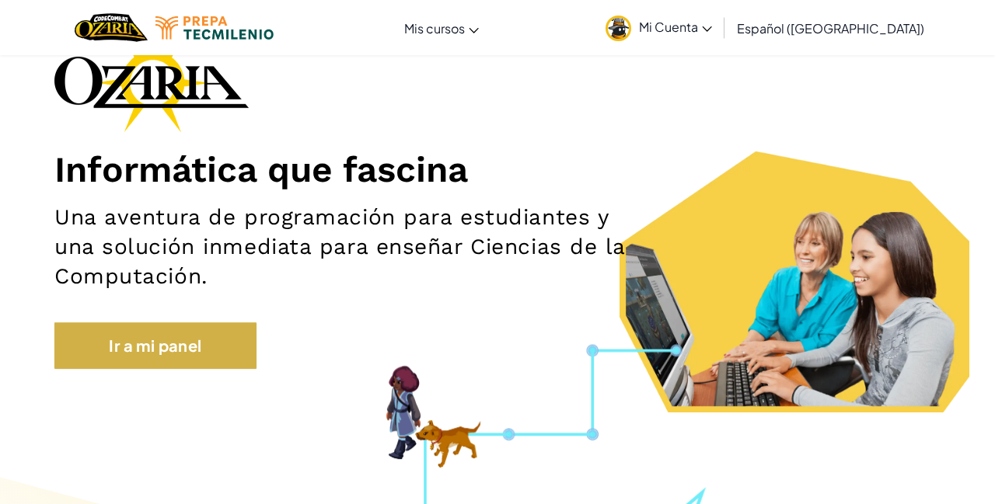 This screenshot has height=504, width=995. I want to click on h1: Informática que fascina, so click(497, 169).